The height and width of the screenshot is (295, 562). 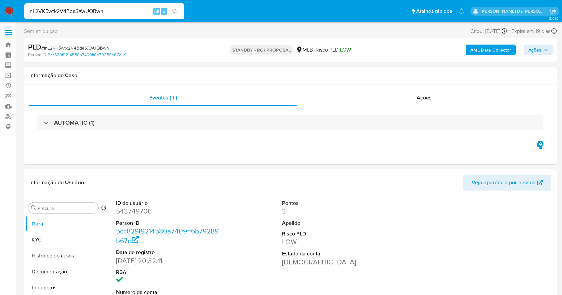 I want to click on button: Ações, so click(x=538, y=50).